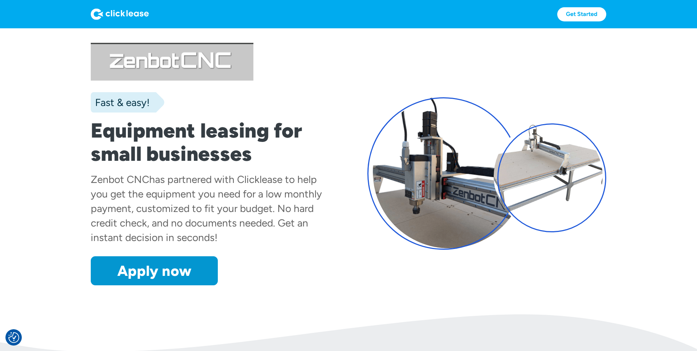  What do you see at coordinates (120, 102) in the screenshot?
I see `div: Fast & easy!` at bounding box center [120, 102].